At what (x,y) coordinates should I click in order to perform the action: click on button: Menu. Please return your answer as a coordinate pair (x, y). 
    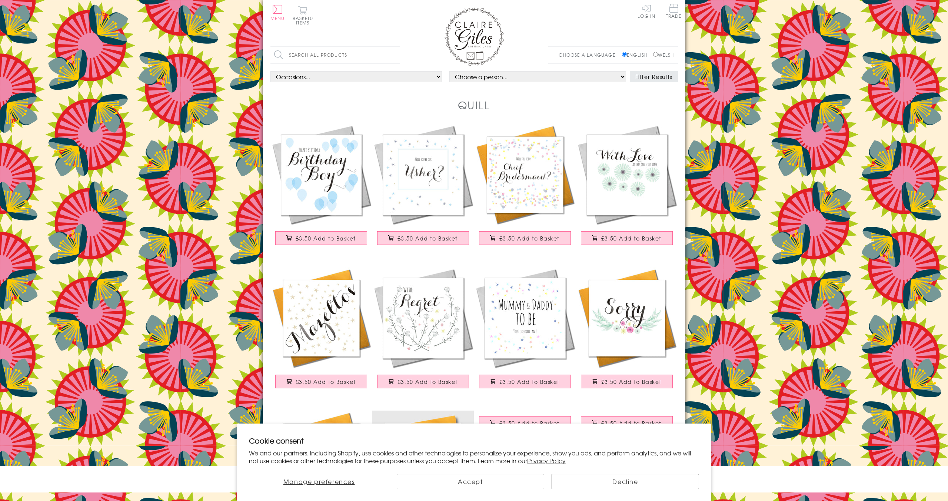
    Looking at the image, I should click on (277, 13).